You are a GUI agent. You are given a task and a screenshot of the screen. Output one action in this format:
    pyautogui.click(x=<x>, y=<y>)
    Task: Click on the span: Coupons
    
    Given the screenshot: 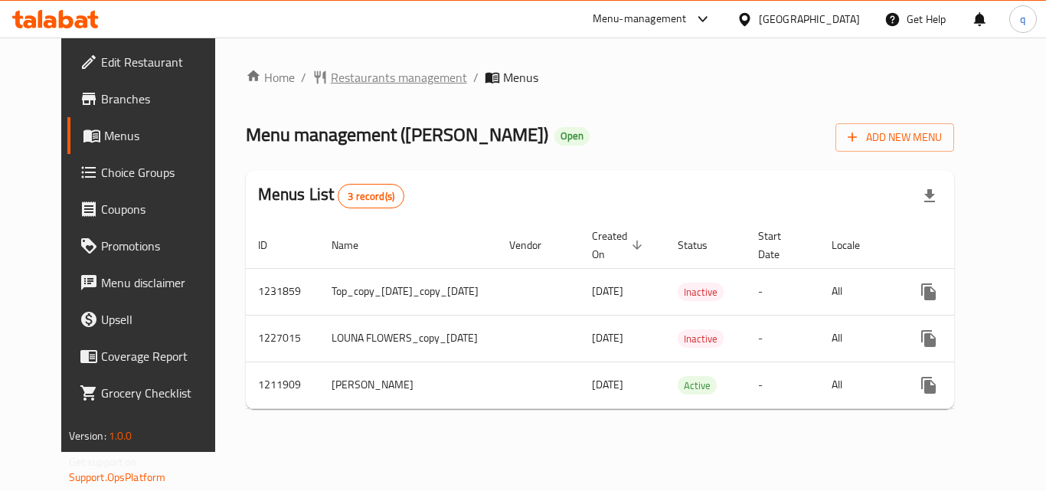 What is the action you would take?
    pyautogui.click(x=162, y=209)
    